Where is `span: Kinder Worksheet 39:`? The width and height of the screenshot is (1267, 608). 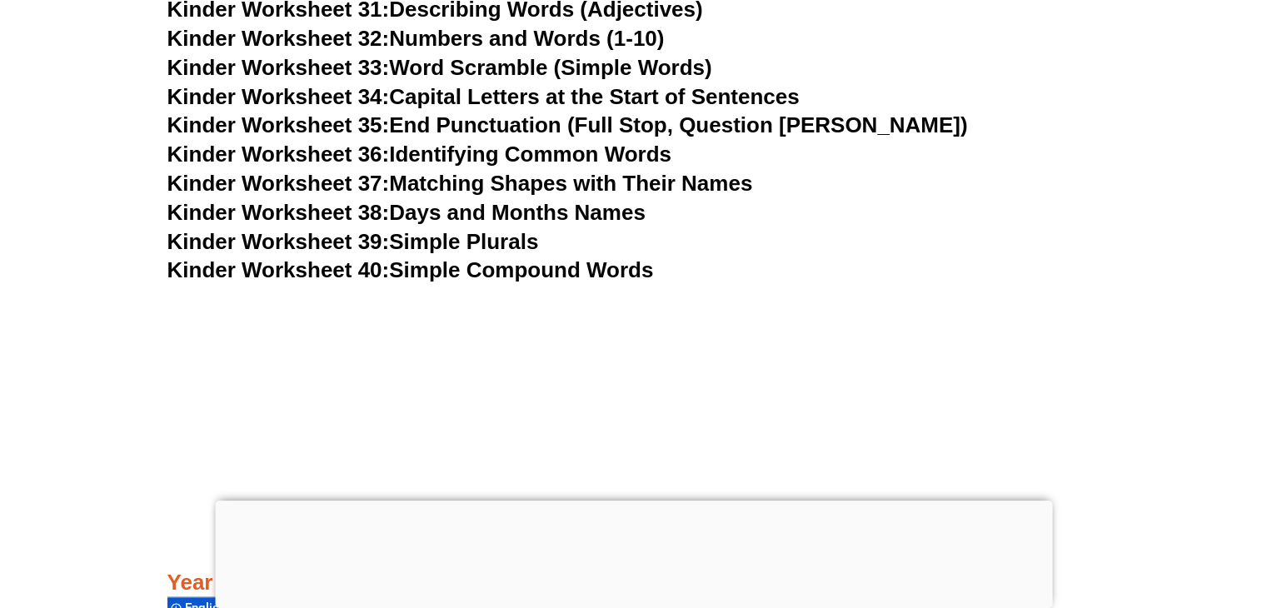
span: Kinder Worksheet 39: is located at coordinates (278, 242).